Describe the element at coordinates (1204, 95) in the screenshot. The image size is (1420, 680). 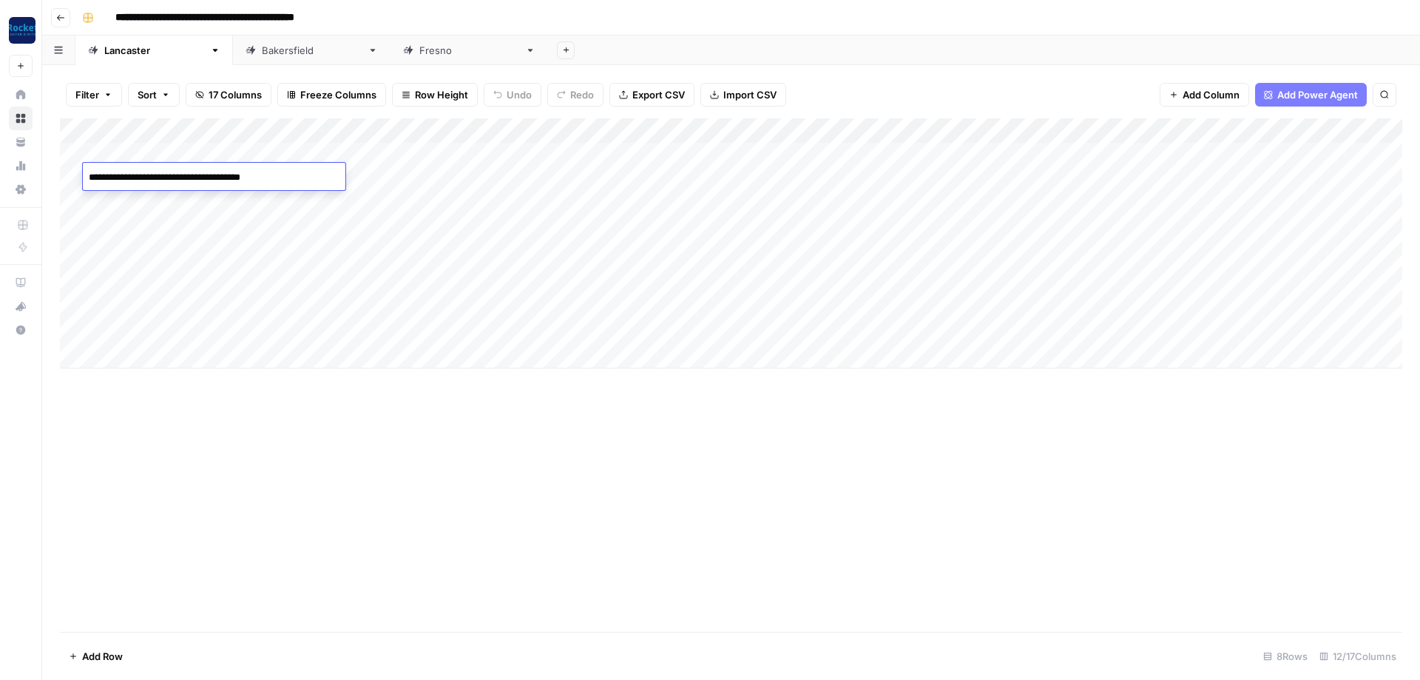
I see `button: Add Column` at that location.